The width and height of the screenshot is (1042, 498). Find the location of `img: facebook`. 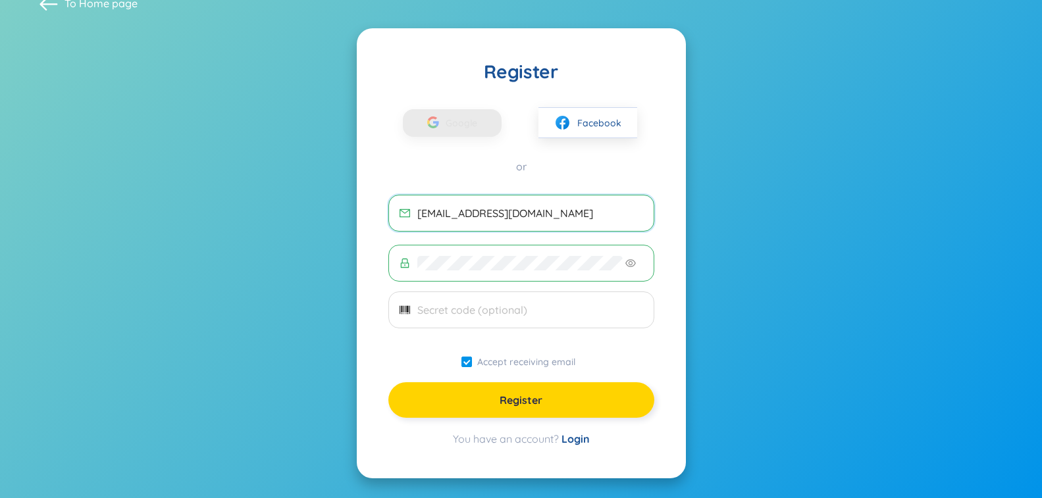

img: facebook is located at coordinates (562, 122).